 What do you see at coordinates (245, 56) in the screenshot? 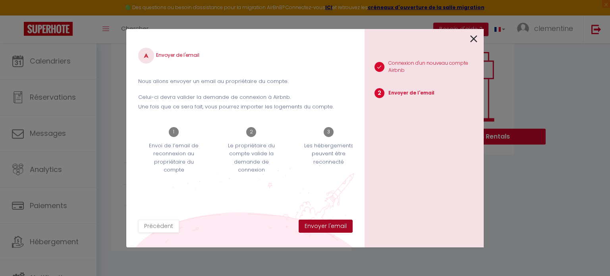
I see `h4: Envoyer de l'email` at bounding box center [245, 56].